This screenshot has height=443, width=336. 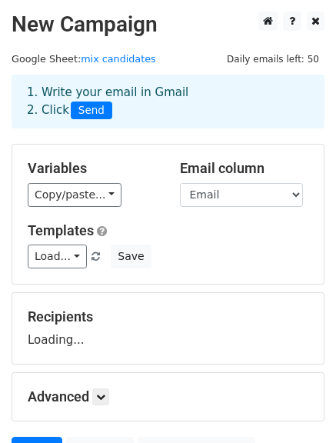 I want to click on h2: New Campaign, so click(x=168, y=25).